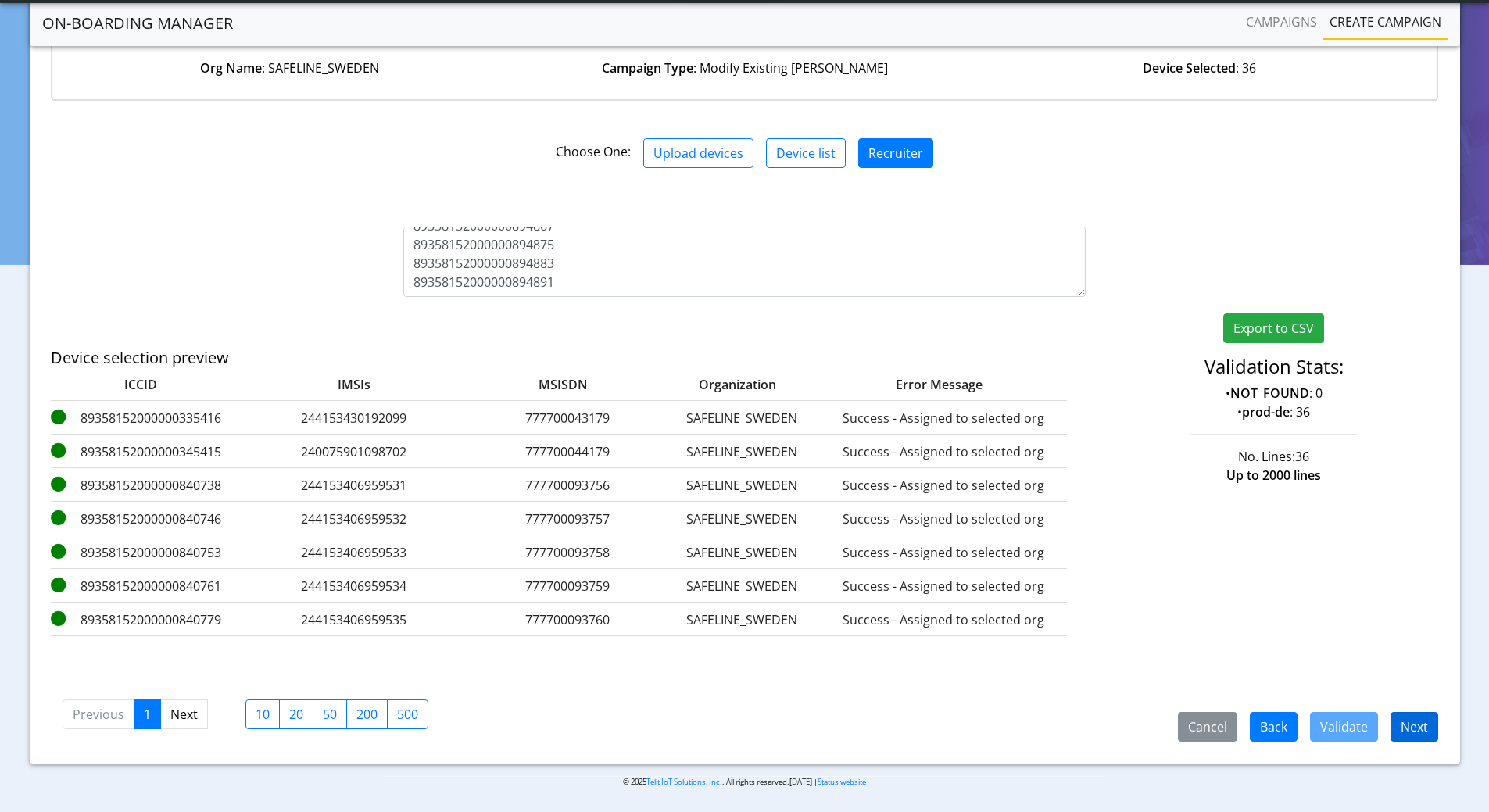 The height and width of the screenshot is (812, 1489). What do you see at coordinates (354, 586) in the screenshot?
I see `label: 244153406959534` at bounding box center [354, 586].